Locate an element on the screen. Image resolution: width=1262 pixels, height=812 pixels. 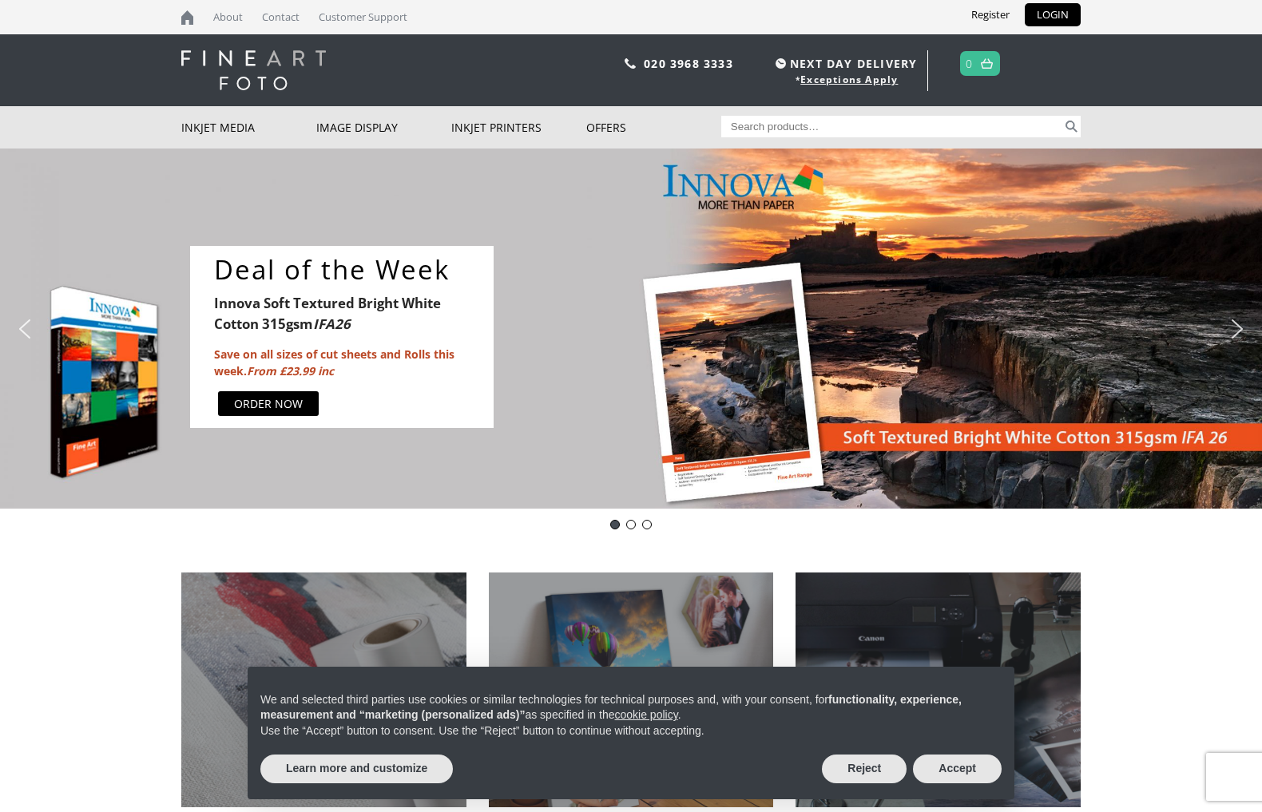
button: Accept is located at coordinates (957, 769).